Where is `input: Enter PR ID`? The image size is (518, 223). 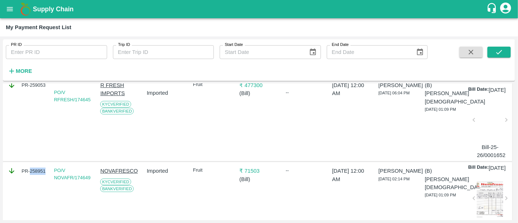 input: Enter PR ID is located at coordinates (56, 52).